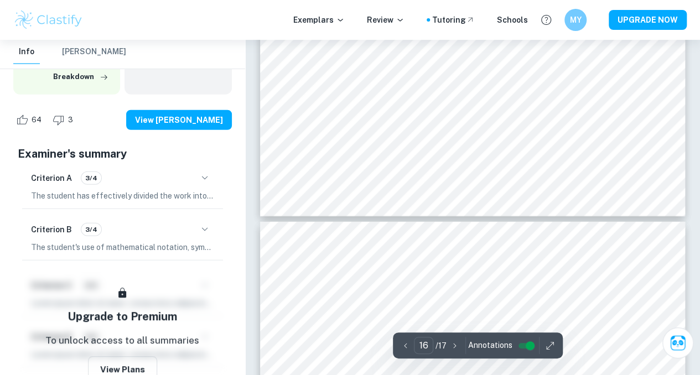  Describe the element at coordinates (48, 20) in the screenshot. I see `a: Clastify logo` at that location.